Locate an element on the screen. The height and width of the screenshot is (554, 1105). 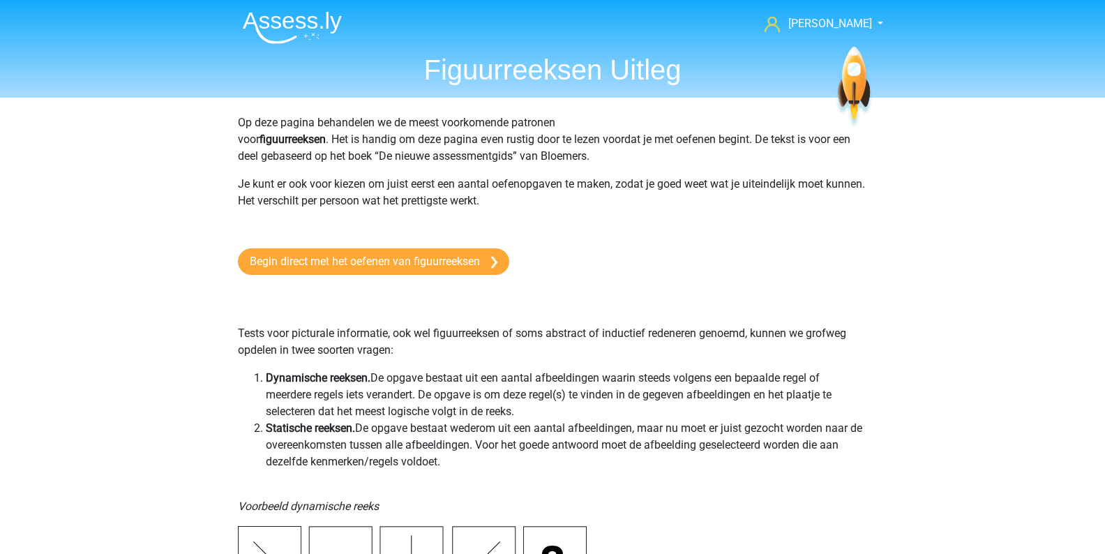
p: Tests voor picturale informatie, ook wel figuurreeksen of soms abstract of inductief redeneren ge... is located at coordinates (553, 325).